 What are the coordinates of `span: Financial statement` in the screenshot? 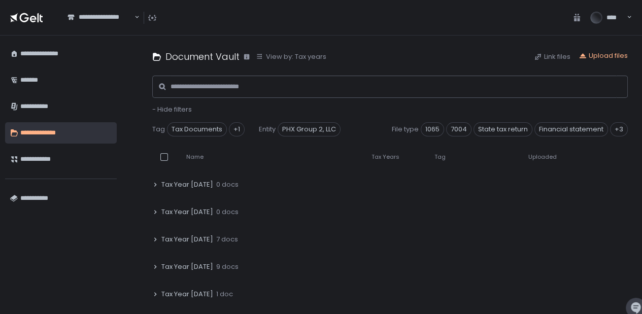 It's located at (571, 129).